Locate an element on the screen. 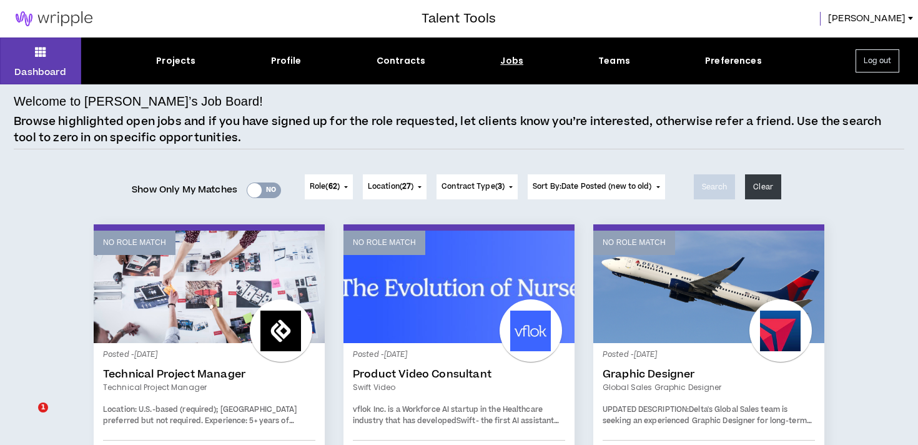 Image resolution: width=918 pixels, height=445 pixels. div: Projects is located at coordinates (175, 61).